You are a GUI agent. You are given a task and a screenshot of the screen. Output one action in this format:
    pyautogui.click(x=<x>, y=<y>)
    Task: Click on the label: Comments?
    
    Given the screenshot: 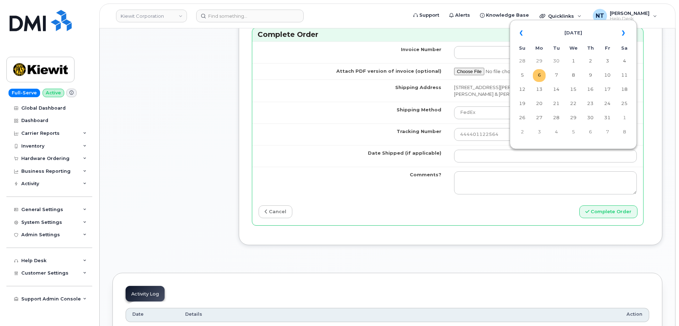 What is the action you would take?
    pyautogui.click(x=425, y=174)
    